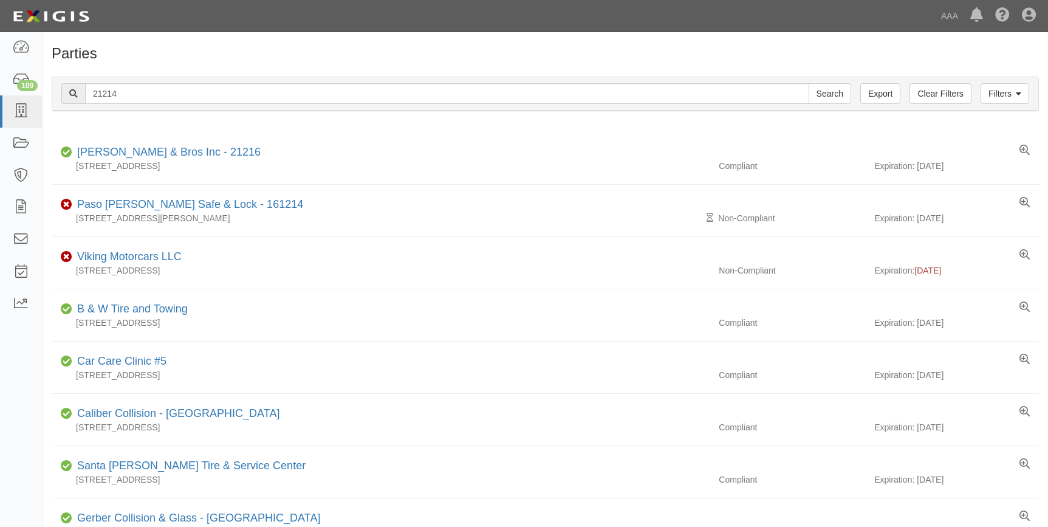 This screenshot has width=1048, height=527. I want to click on a: Car Care Clinic #5, so click(122, 361).